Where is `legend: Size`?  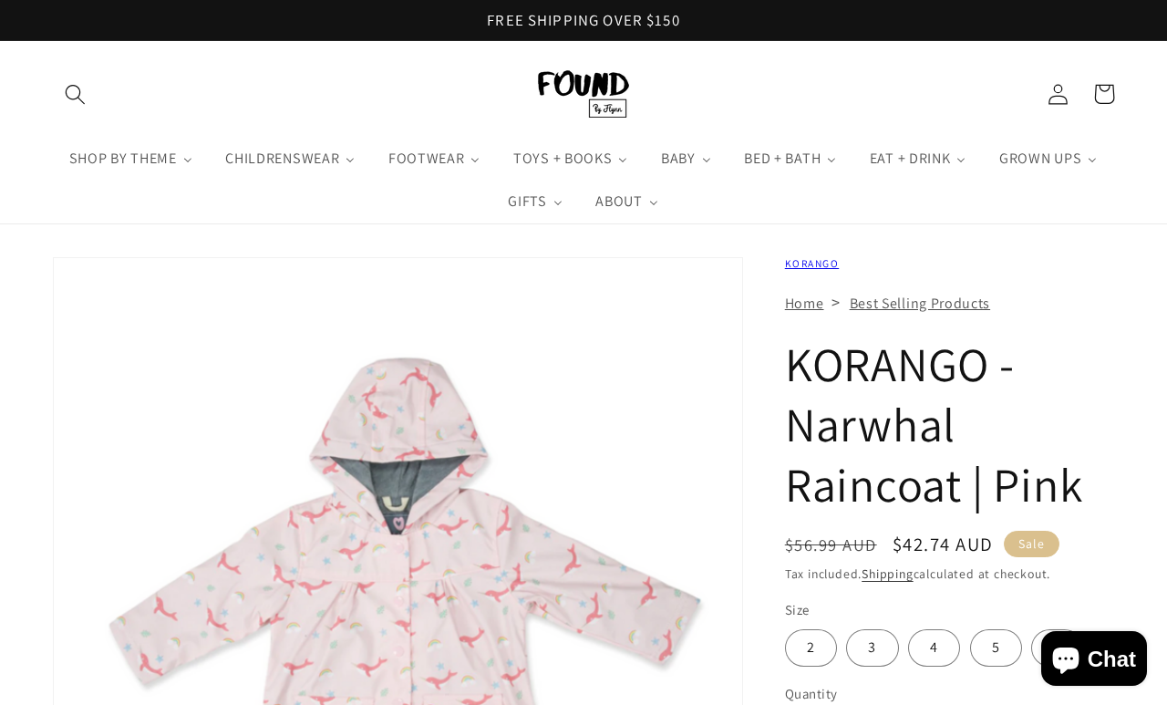 legend: Size is located at coordinates (798, 609).